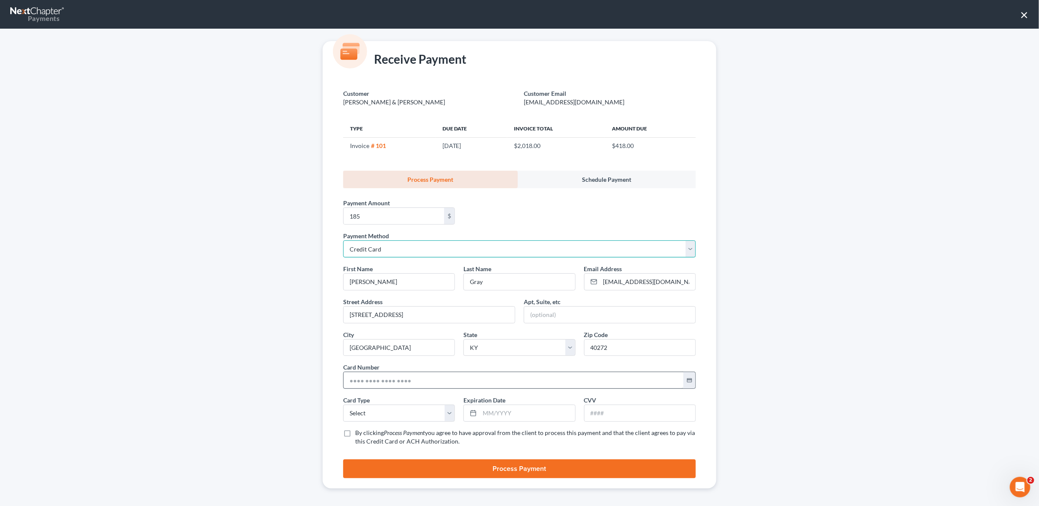 This screenshot has height=506, width=1039. Describe the element at coordinates (470, 335) in the screenshot. I see `span: State` at that location.